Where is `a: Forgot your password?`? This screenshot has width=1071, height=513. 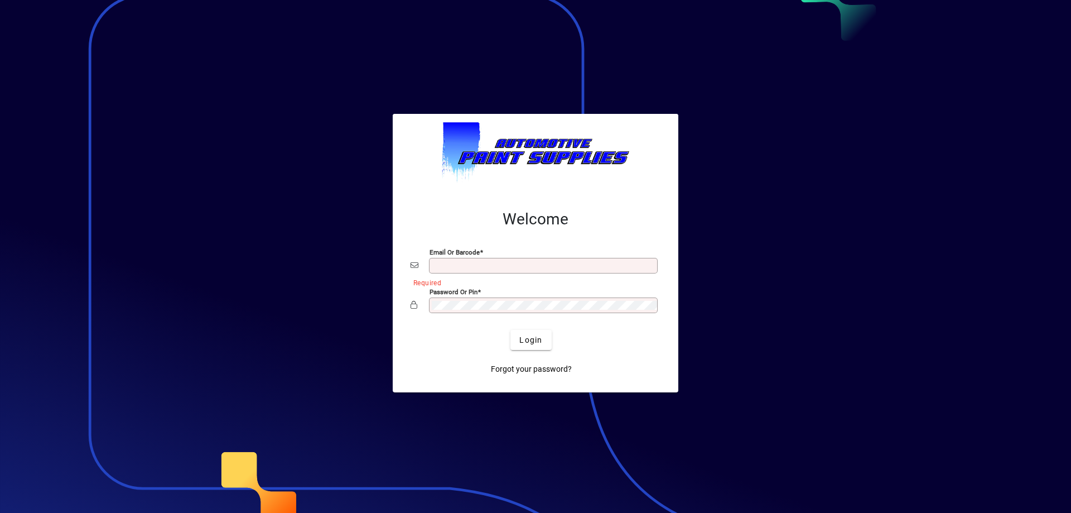 a: Forgot your password? is located at coordinates (531, 369).